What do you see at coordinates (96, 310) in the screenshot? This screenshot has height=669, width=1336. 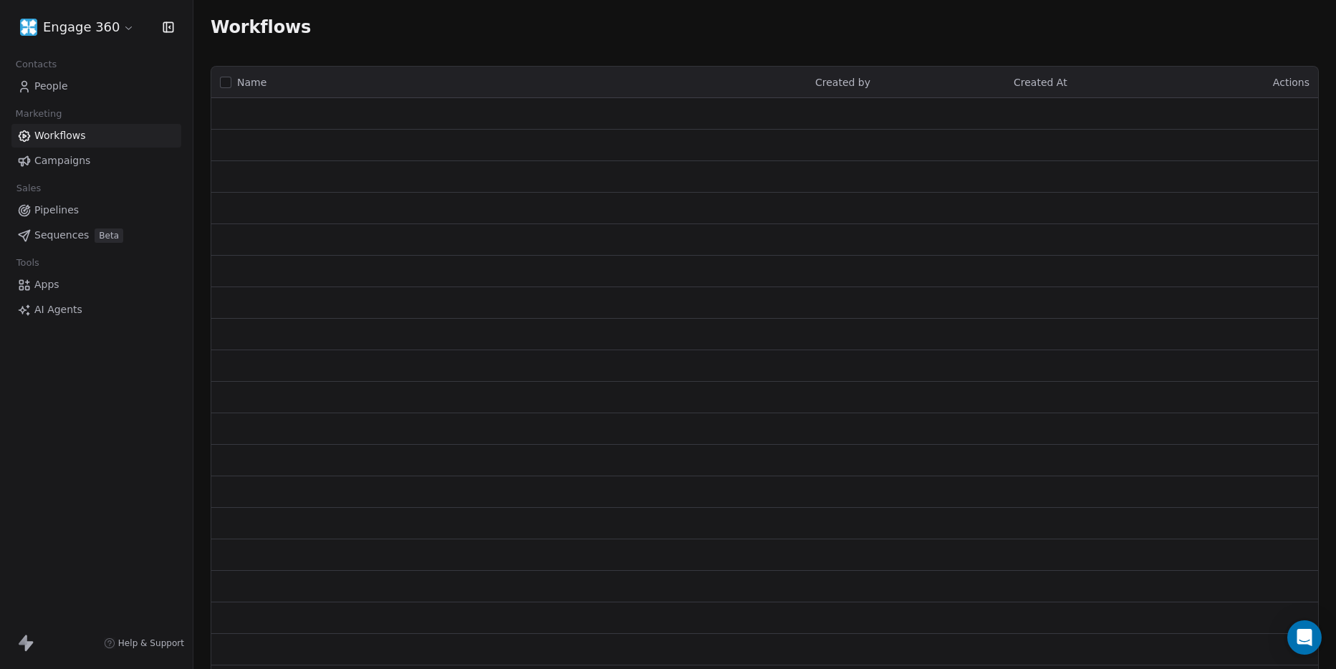 I see `a: AI Agents` at bounding box center [96, 310].